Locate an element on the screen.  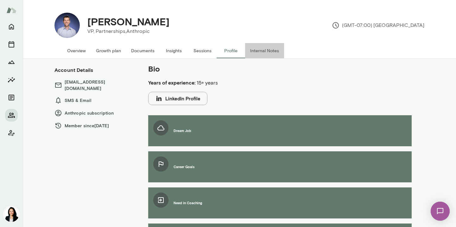
button: Members is located at coordinates (11, 115).